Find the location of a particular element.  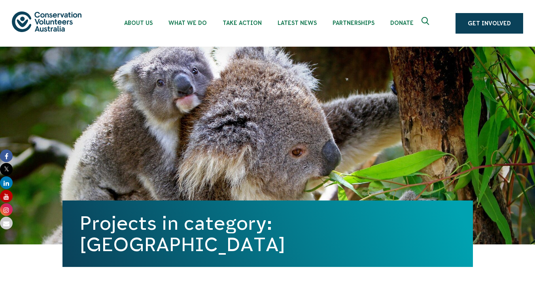

img: logo.svg is located at coordinates (47, 21).